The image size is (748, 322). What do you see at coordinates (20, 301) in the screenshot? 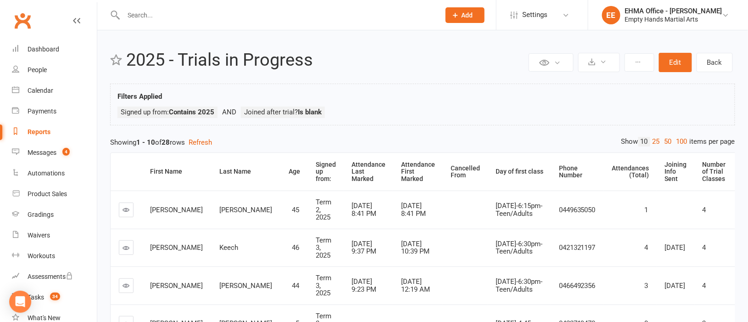
I see `div: Open Intercom Messenger` at bounding box center [20, 301].